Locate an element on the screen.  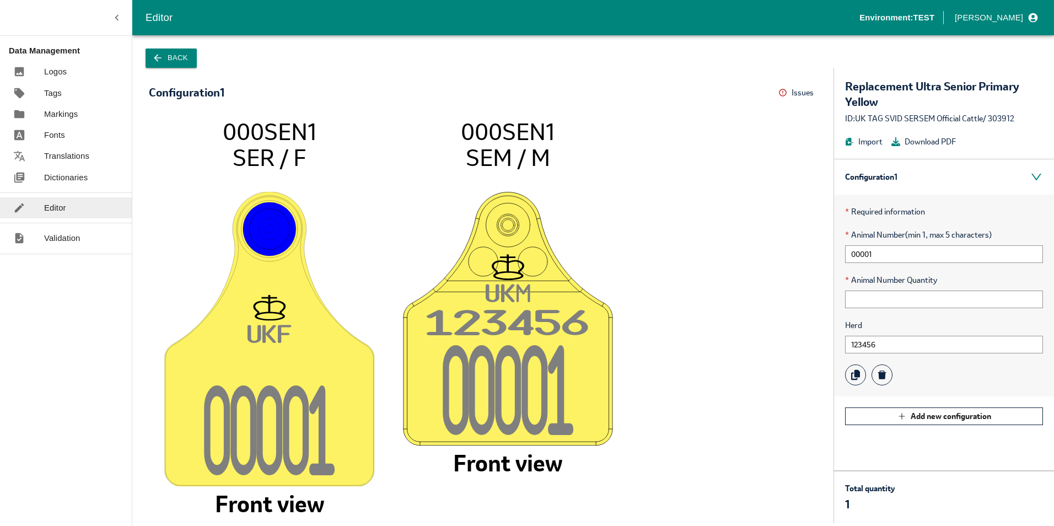
button: Back is located at coordinates (171, 58).